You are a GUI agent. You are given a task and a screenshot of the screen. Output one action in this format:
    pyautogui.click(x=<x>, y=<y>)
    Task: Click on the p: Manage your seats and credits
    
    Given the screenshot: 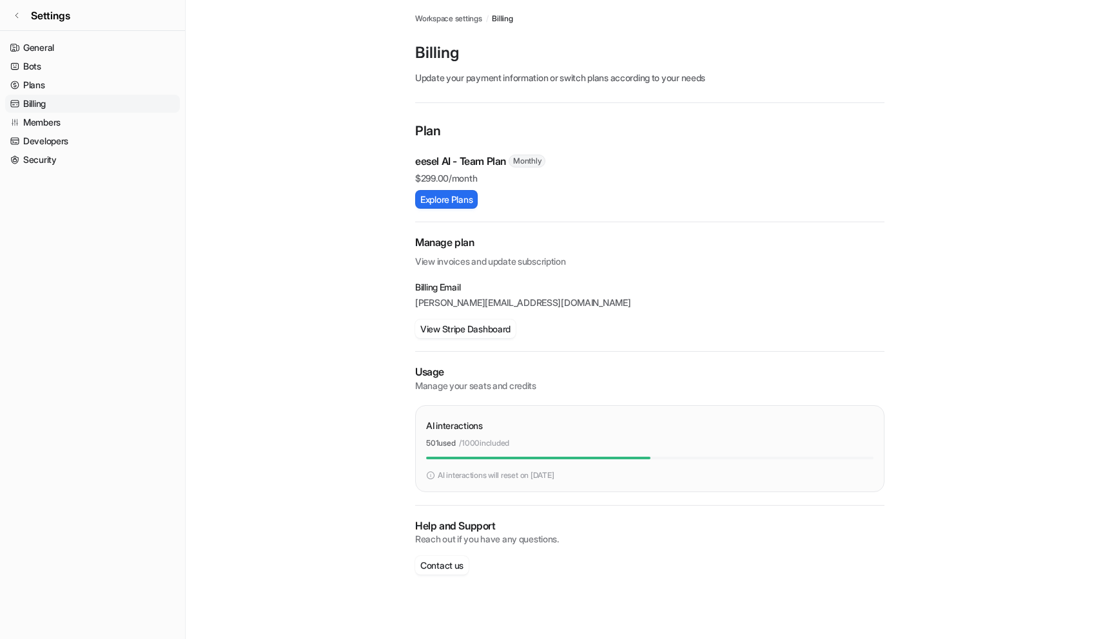 What is the action you would take?
    pyautogui.click(x=650, y=386)
    